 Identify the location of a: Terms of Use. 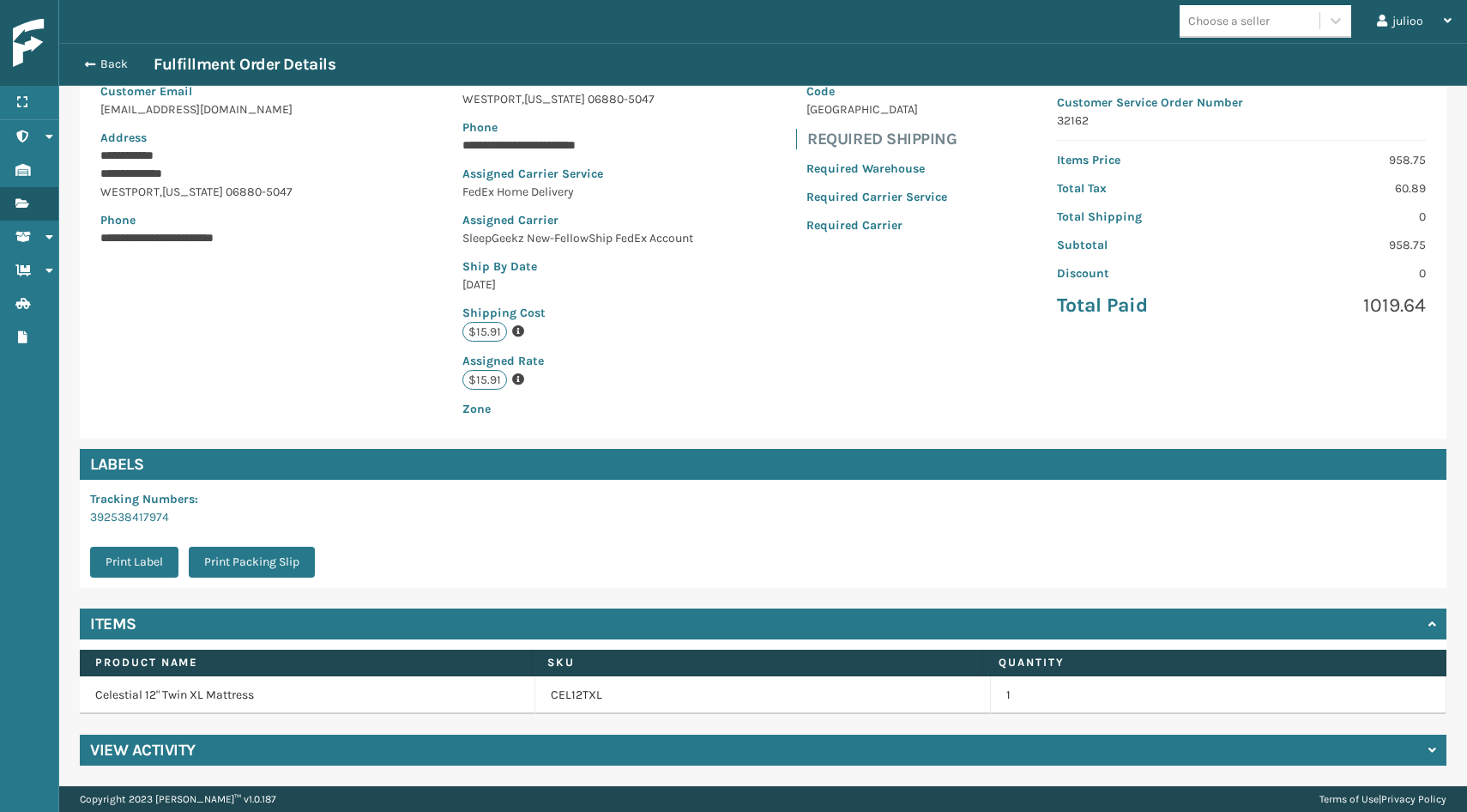
(1349, 798).